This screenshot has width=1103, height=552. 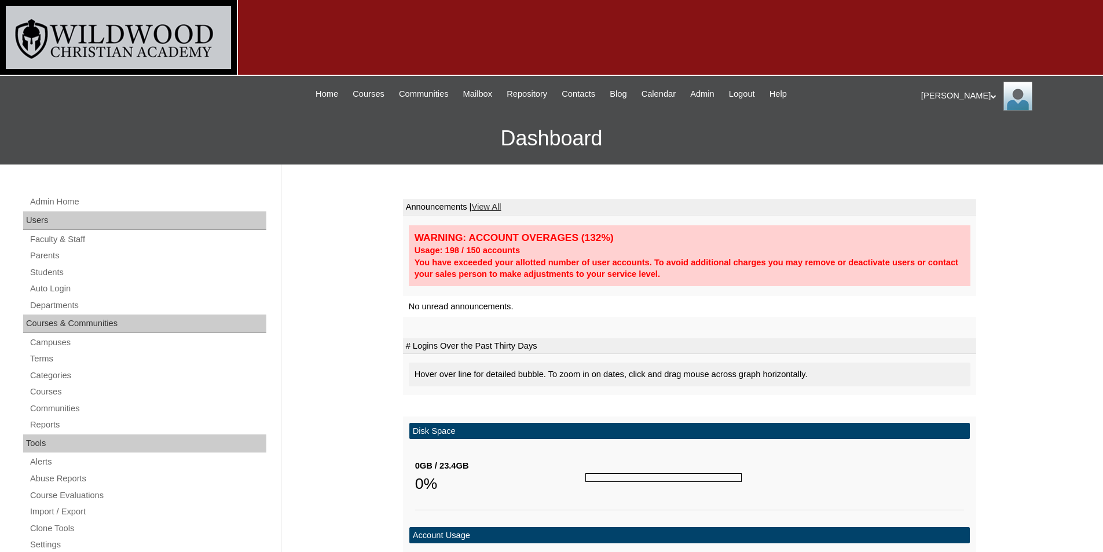 What do you see at coordinates (145, 443) in the screenshot?
I see `div: Tools` at bounding box center [145, 443].